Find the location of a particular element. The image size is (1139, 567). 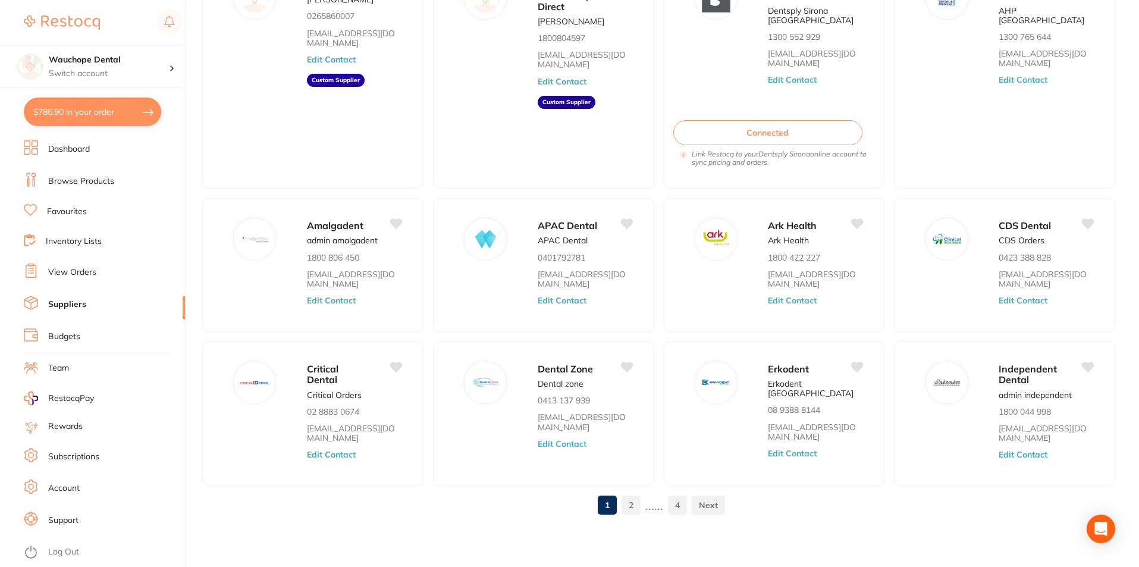

img: APAC Dental is located at coordinates (485, 239).